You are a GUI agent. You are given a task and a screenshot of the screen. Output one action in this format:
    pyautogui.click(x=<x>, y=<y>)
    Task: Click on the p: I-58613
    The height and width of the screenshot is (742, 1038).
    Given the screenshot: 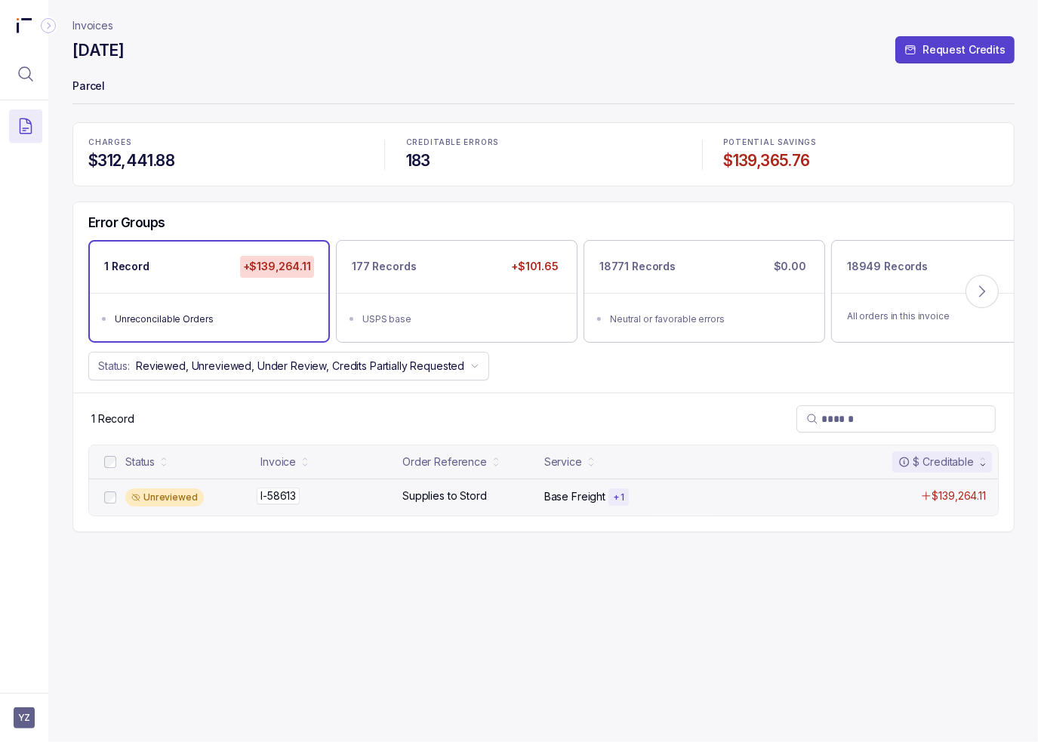 What is the action you would take?
    pyautogui.click(x=278, y=496)
    